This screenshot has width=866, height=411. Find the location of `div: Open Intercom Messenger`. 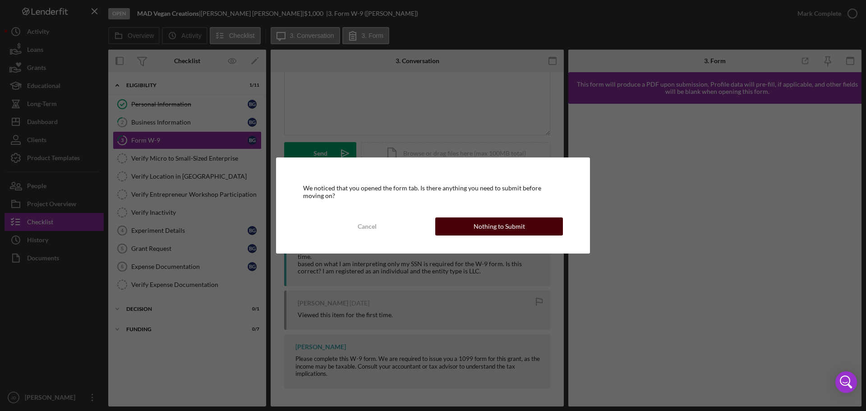

div: Open Intercom Messenger is located at coordinates (846, 382).